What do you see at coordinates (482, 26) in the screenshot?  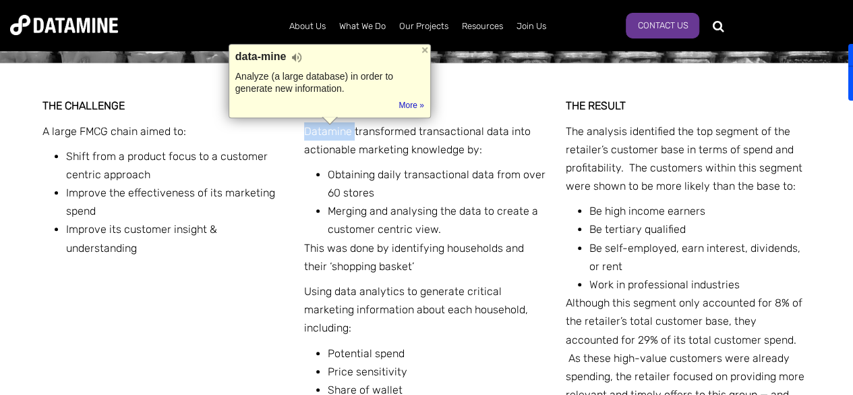 I see `a: Resources` at bounding box center [482, 26].